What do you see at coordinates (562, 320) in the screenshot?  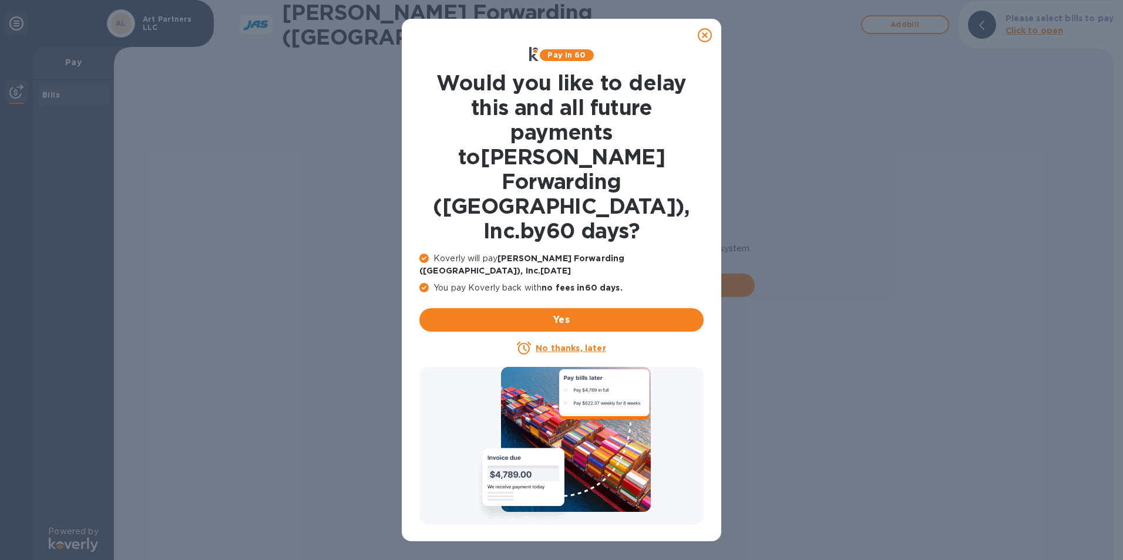 I see `span: Yes` at bounding box center [562, 320].